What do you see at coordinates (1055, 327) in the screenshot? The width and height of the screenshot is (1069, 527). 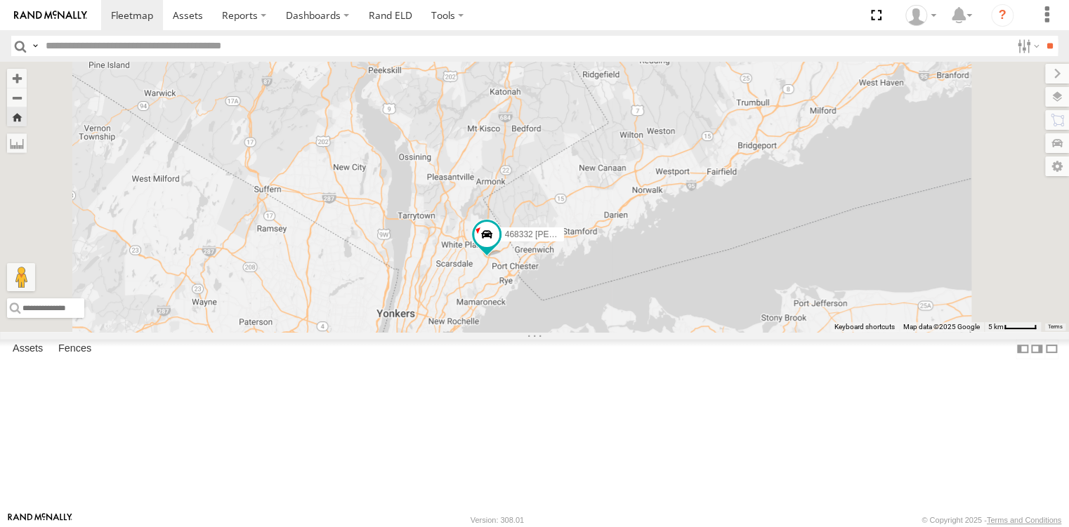 I see `a: Terms (opens in new tab)` at bounding box center [1055, 327].